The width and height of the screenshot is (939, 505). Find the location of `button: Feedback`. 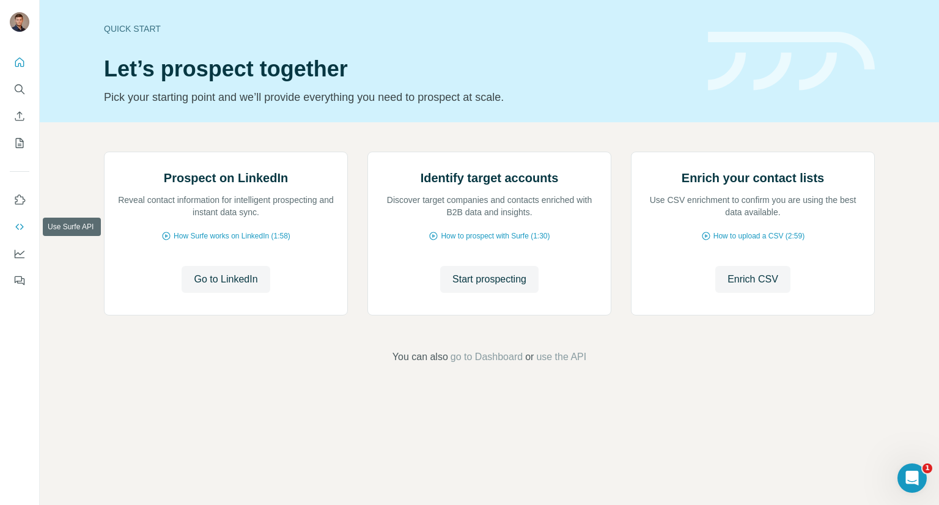

button: Feedback is located at coordinates (20, 281).